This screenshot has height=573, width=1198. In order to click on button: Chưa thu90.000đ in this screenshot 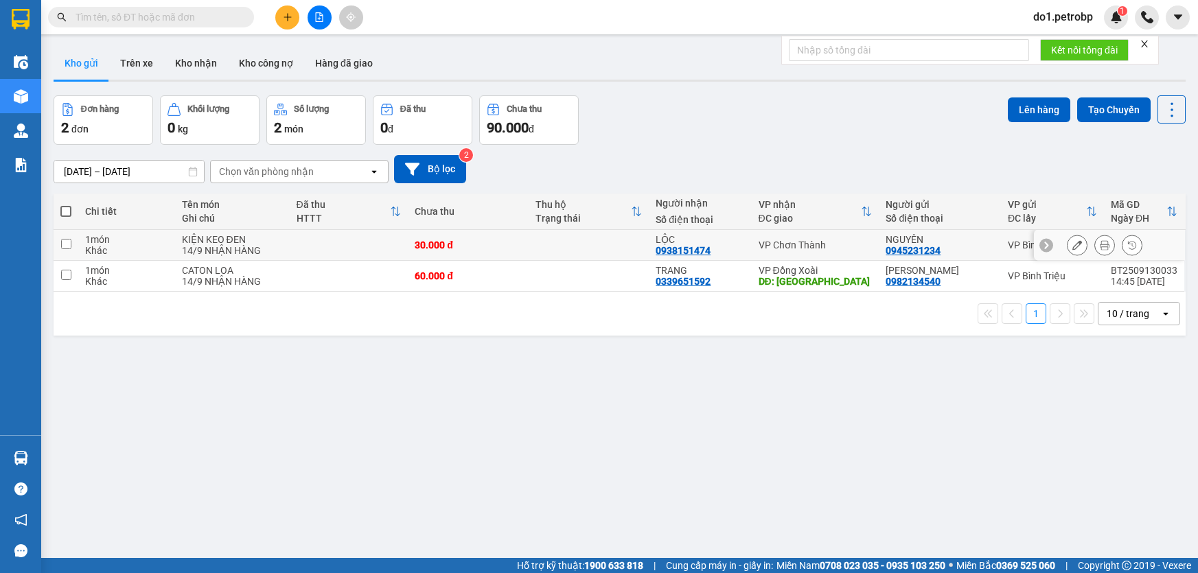, I will do `click(529, 120)`.